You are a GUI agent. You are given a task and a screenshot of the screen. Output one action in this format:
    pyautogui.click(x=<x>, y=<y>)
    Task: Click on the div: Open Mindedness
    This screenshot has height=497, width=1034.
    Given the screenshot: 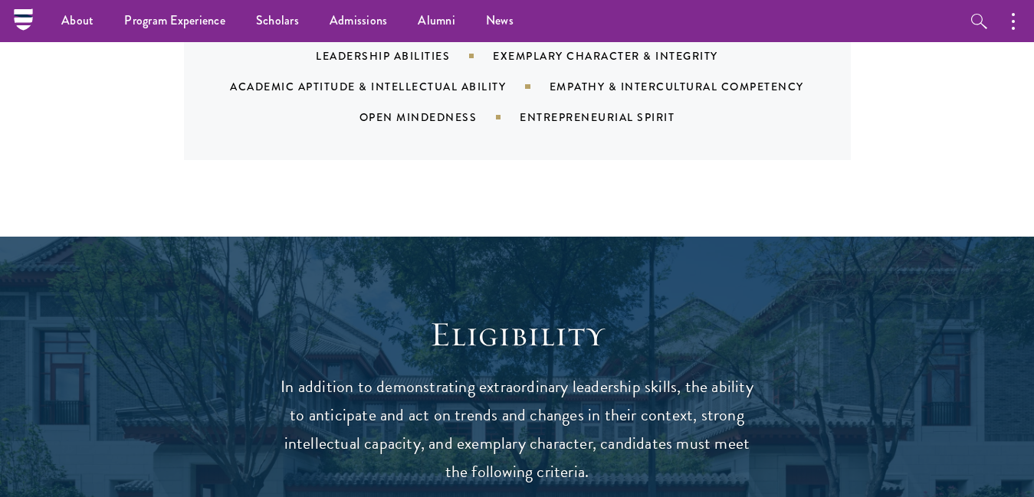 What is the action you would take?
    pyautogui.click(x=440, y=117)
    